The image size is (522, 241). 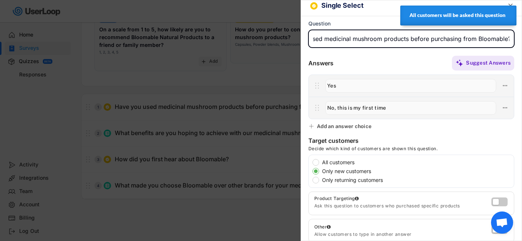 What do you see at coordinates (411, 86) in the screenshot?
I see `input: Yes` at bounding box center [411, 86].